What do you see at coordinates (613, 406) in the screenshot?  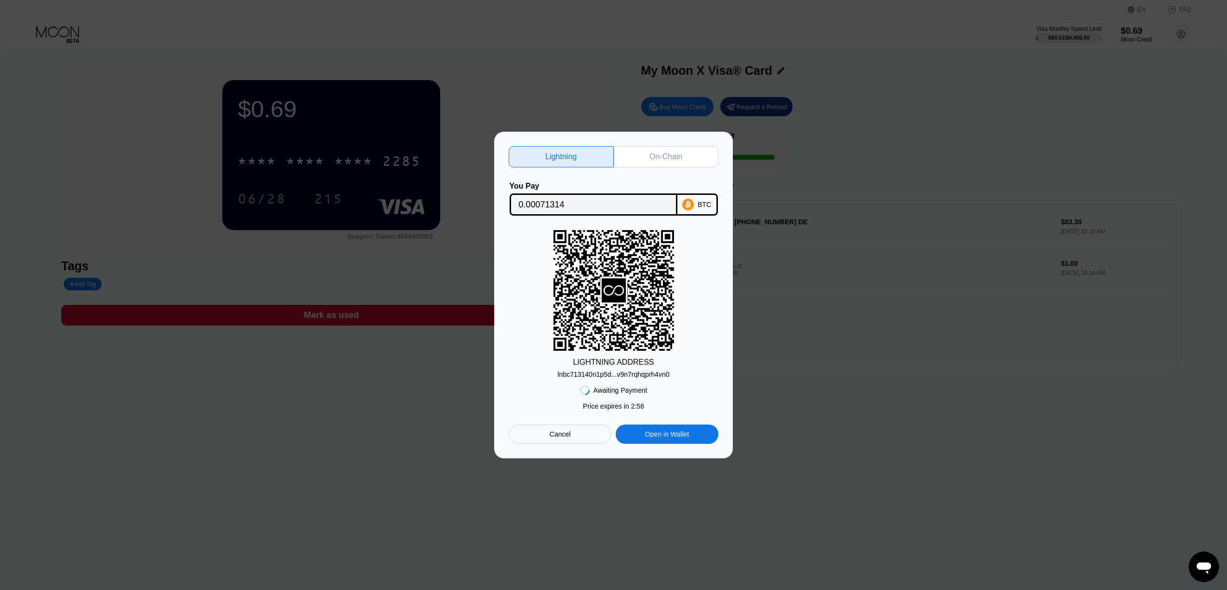 I see `div: Price expires in` at bounding box center [613, 406].